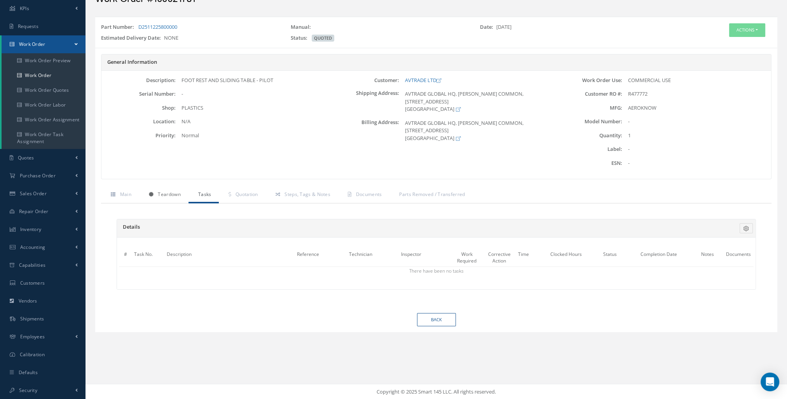  I want to click on span: Calibration, so click(32, 354).